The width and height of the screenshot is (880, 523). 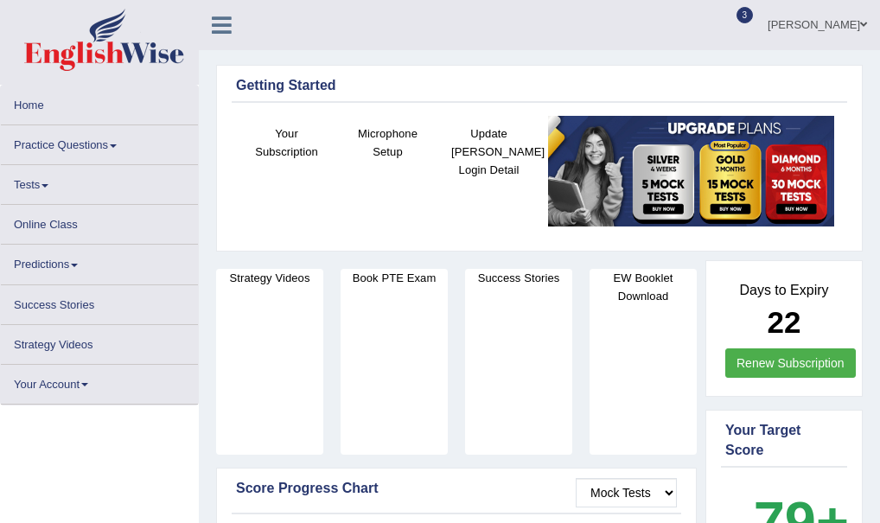 What do you see at coordinates (99, 302) in the screenshot?
I see `a: Success Stories` at bounding box center [99, 302].